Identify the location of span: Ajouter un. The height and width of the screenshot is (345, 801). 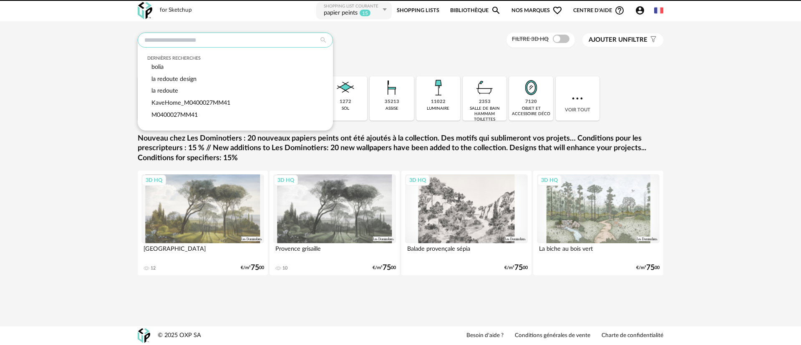
(609, 40).